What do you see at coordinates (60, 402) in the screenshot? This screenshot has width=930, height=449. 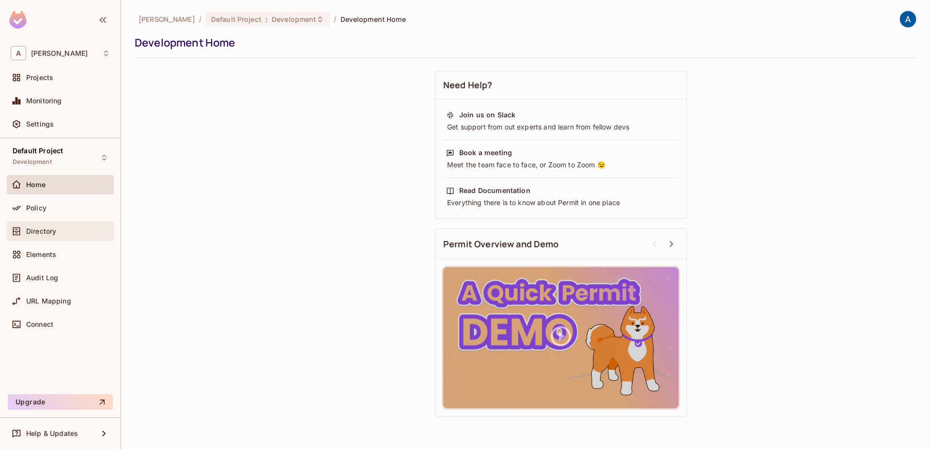 I see `button: Upgrade` at bounding box center [60, 402].